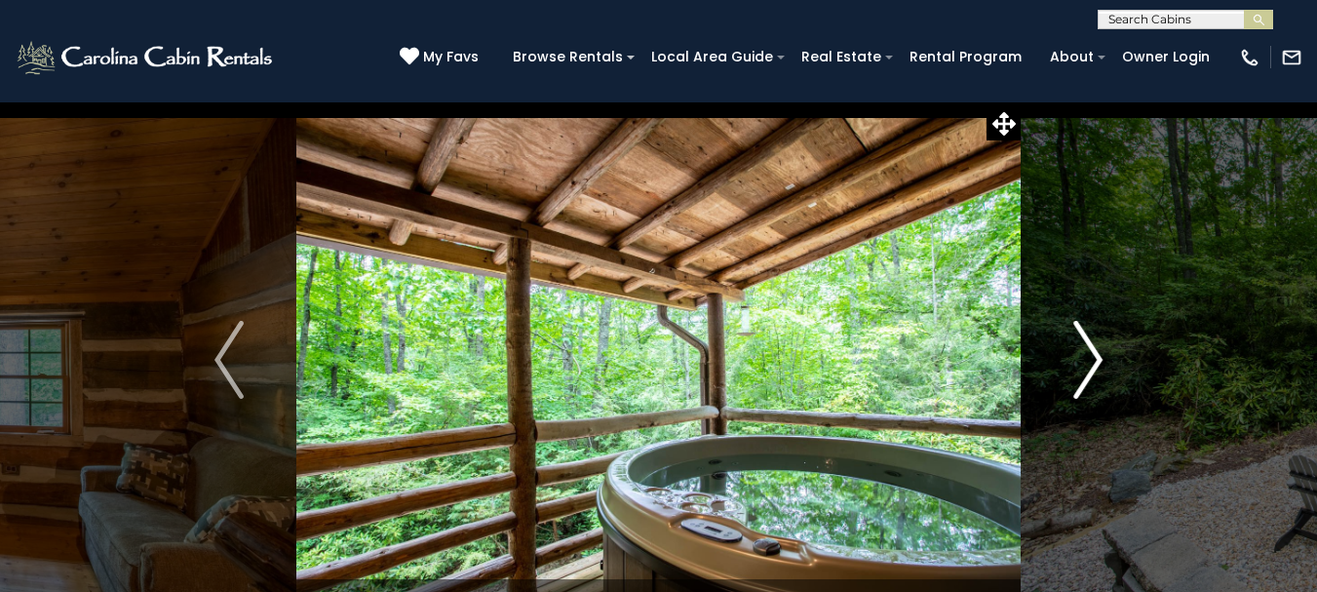  Describe the element at coordinates (442, 58) in the screenshot. I see `a: My Favs` at that location.